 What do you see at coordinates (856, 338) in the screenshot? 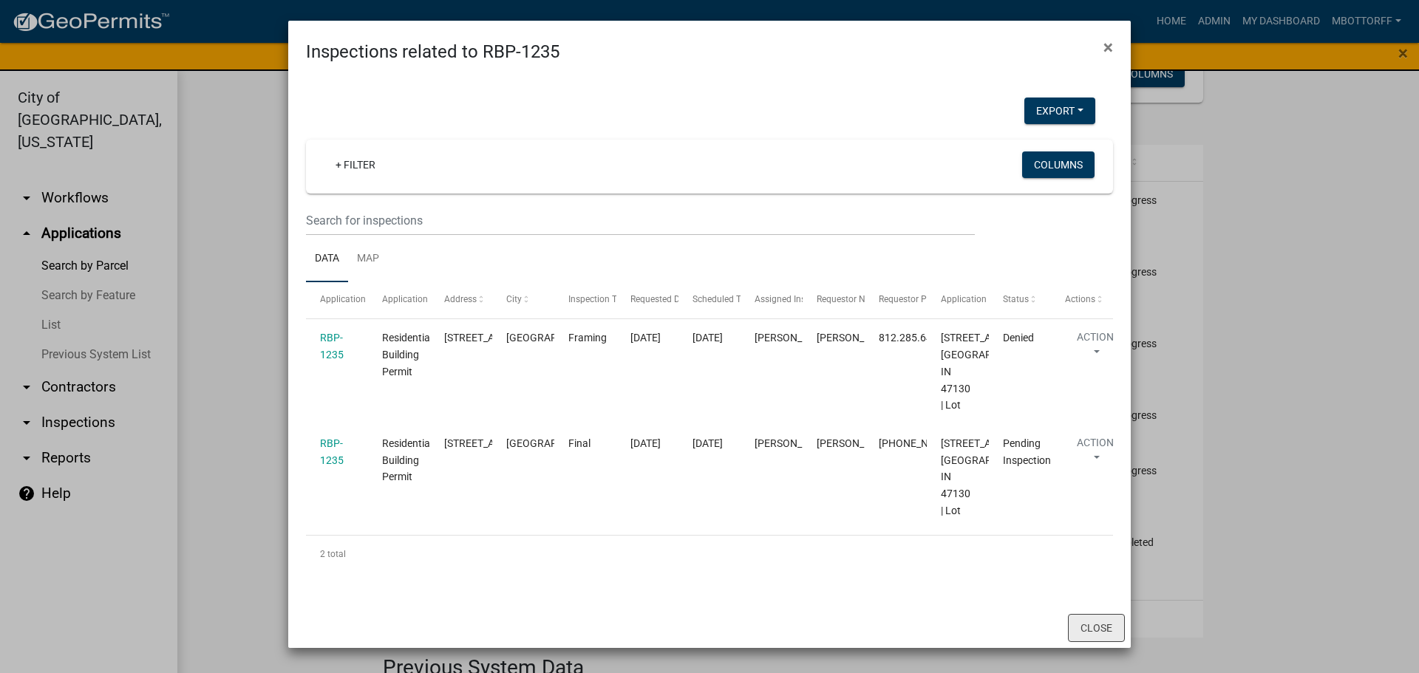
I see `span: Anthony Wibbels` at bounding box center [856, 338].